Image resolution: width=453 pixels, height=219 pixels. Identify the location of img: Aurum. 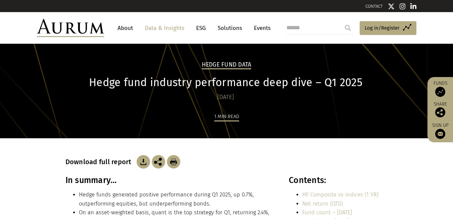
(71, 28).